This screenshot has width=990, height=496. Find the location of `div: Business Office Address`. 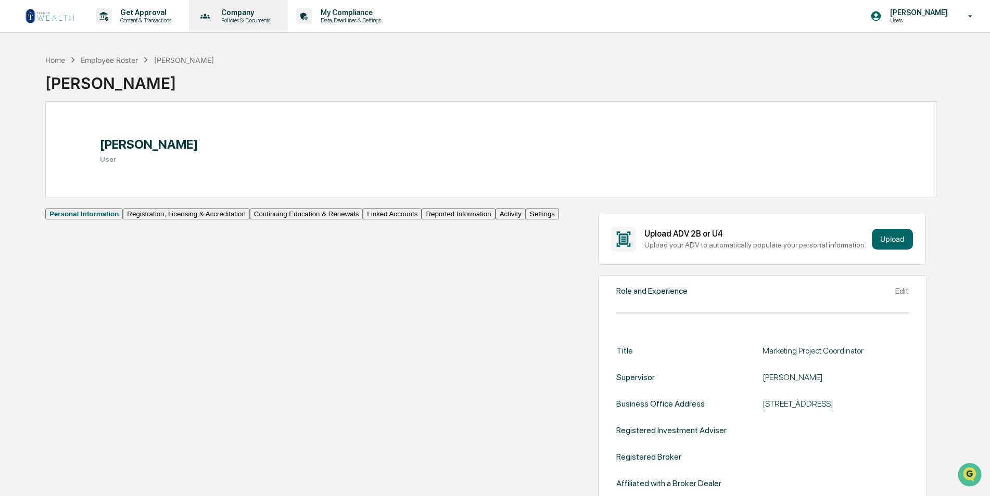

div: Business Office Address is located at coordinates (660, 404).